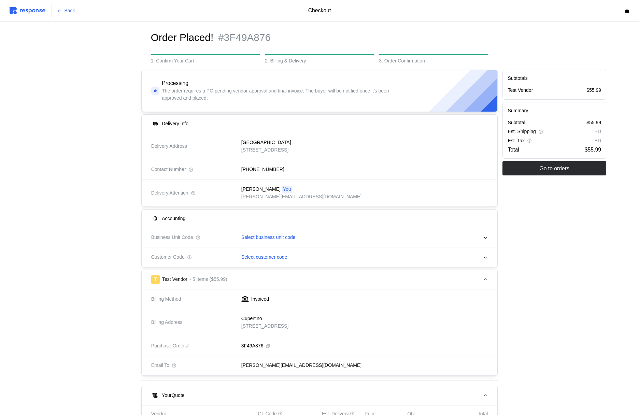 This screenshot has height=415, width=639. What do you see at coordinates (319, 11) in the screenshot?
I see `h4: Checkout` at bounding box center [319, 11].